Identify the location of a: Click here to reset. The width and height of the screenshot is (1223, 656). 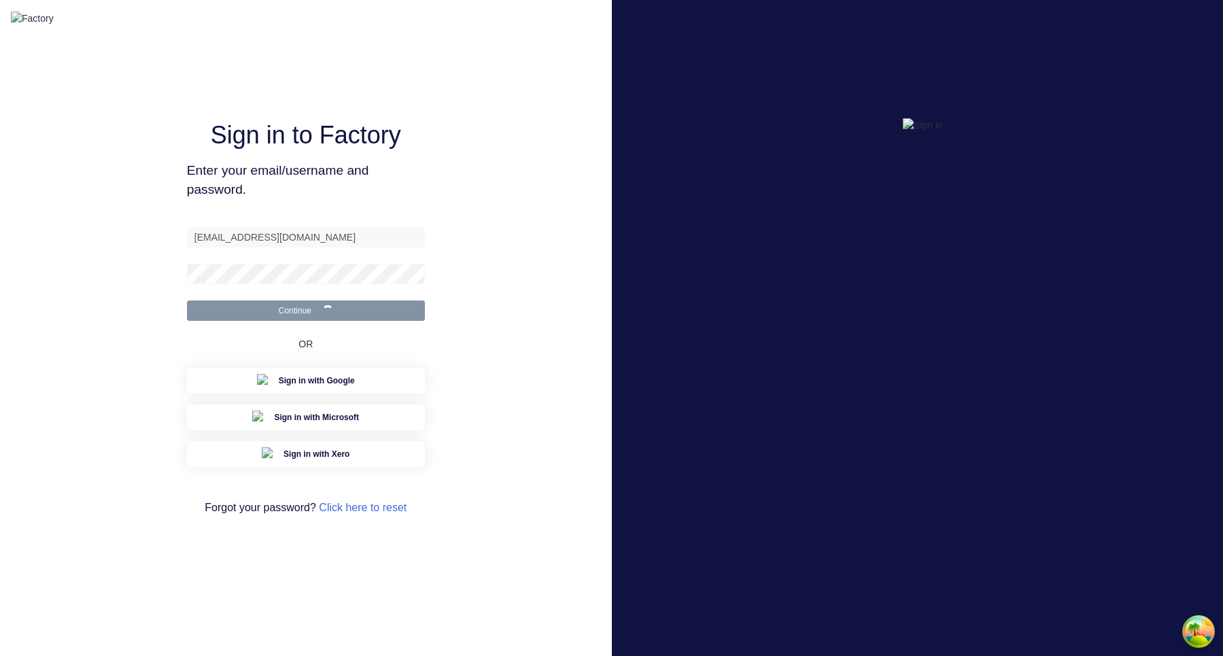
(362, 507).